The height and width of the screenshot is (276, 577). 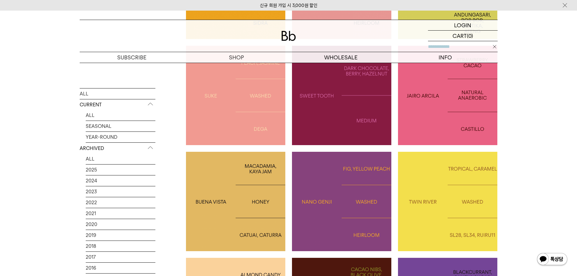 I want to click on p: SHOP, so click(x=236, y=57).